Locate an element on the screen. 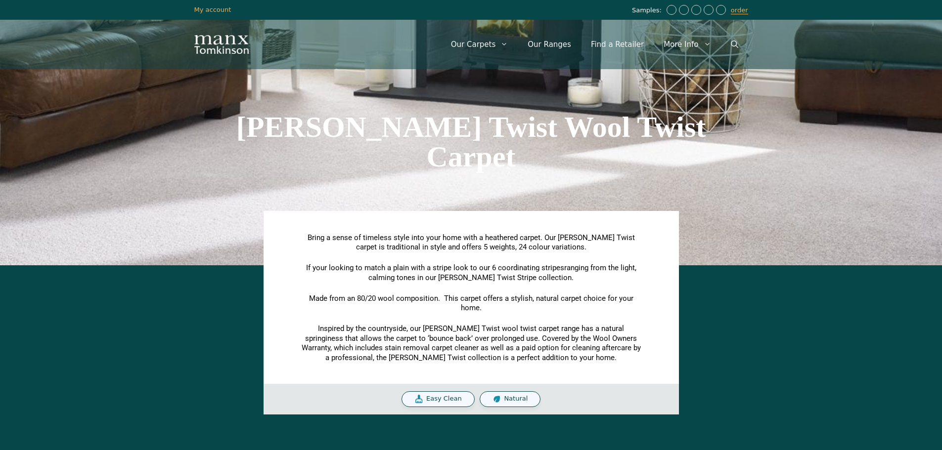  span: Natural is located at coordinates (516, 399).